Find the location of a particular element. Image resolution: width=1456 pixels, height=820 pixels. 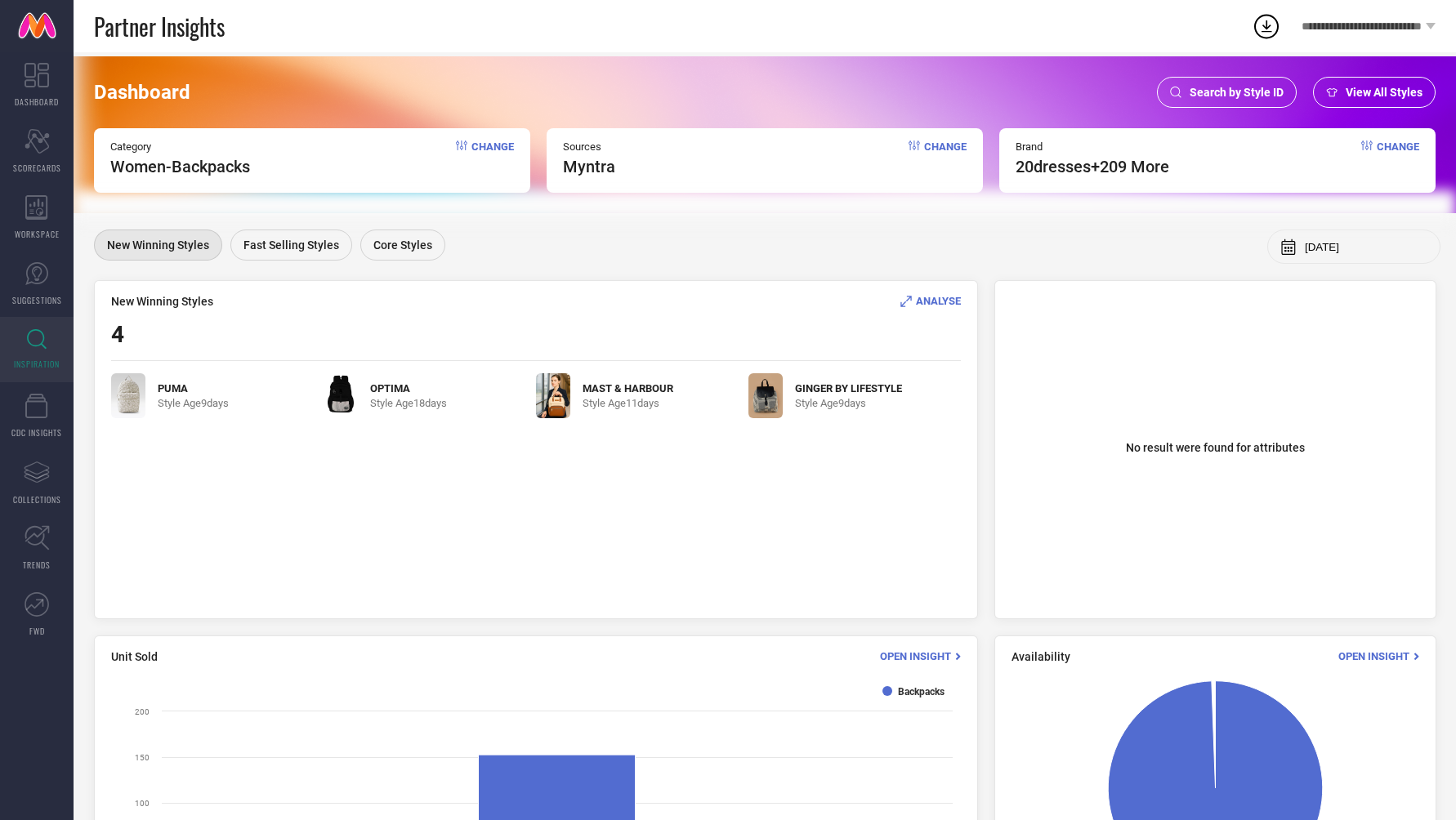

span: Category is located at coordinates (180, 146).